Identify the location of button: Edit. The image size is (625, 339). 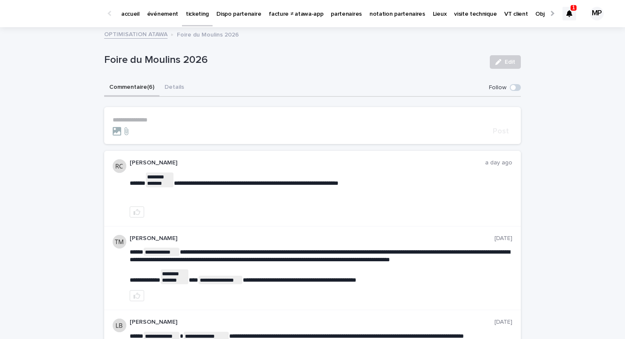
(505, 62).